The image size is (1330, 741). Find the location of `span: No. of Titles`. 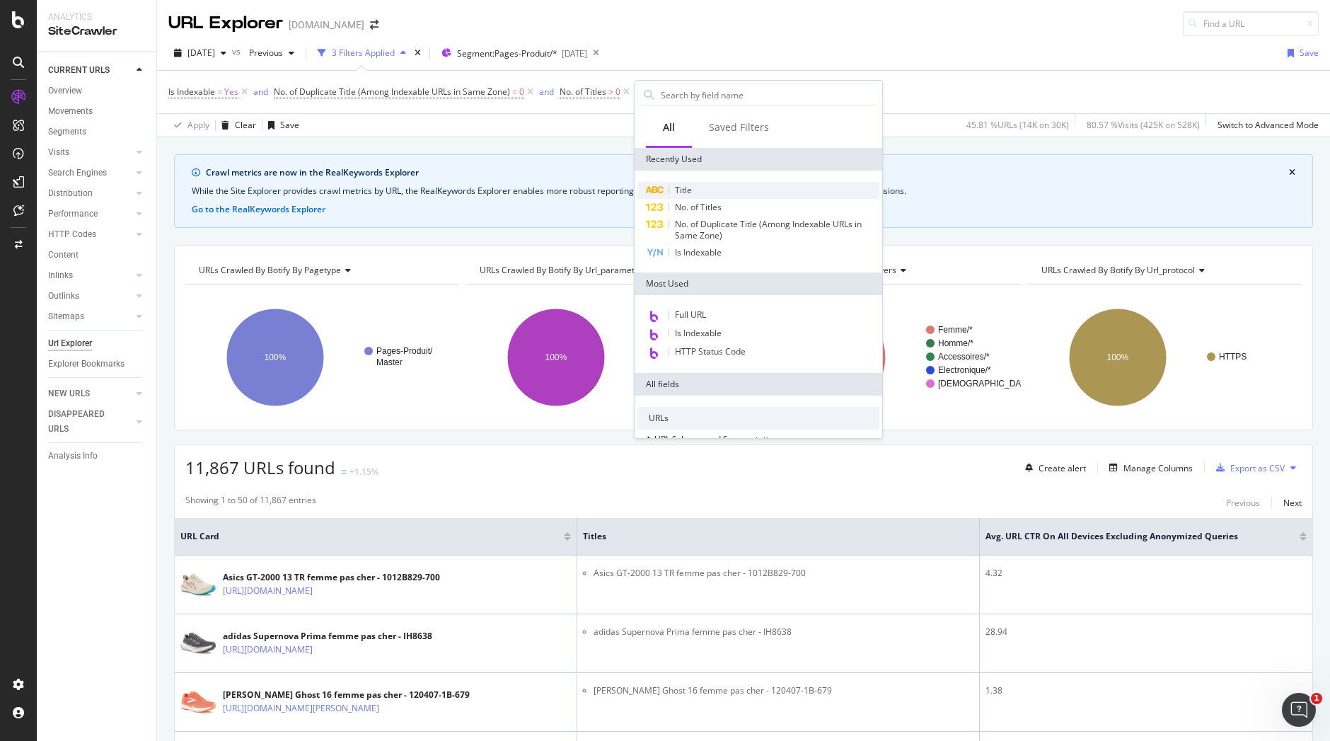

span: No. of Titles is located at coordinates (583, 91).